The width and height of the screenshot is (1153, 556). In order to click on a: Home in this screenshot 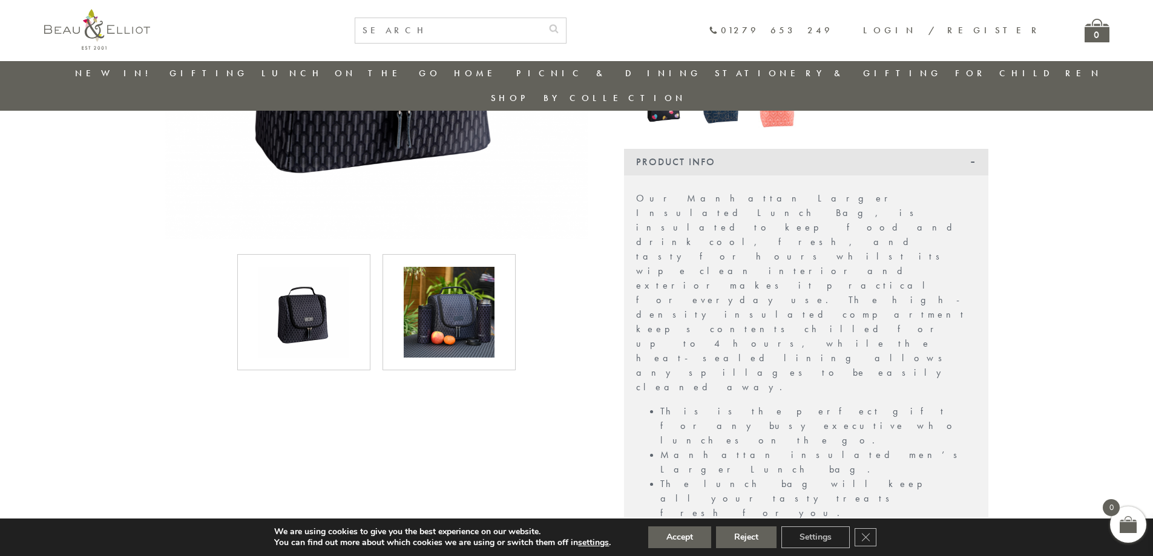, I will do `click(478, 73)`.